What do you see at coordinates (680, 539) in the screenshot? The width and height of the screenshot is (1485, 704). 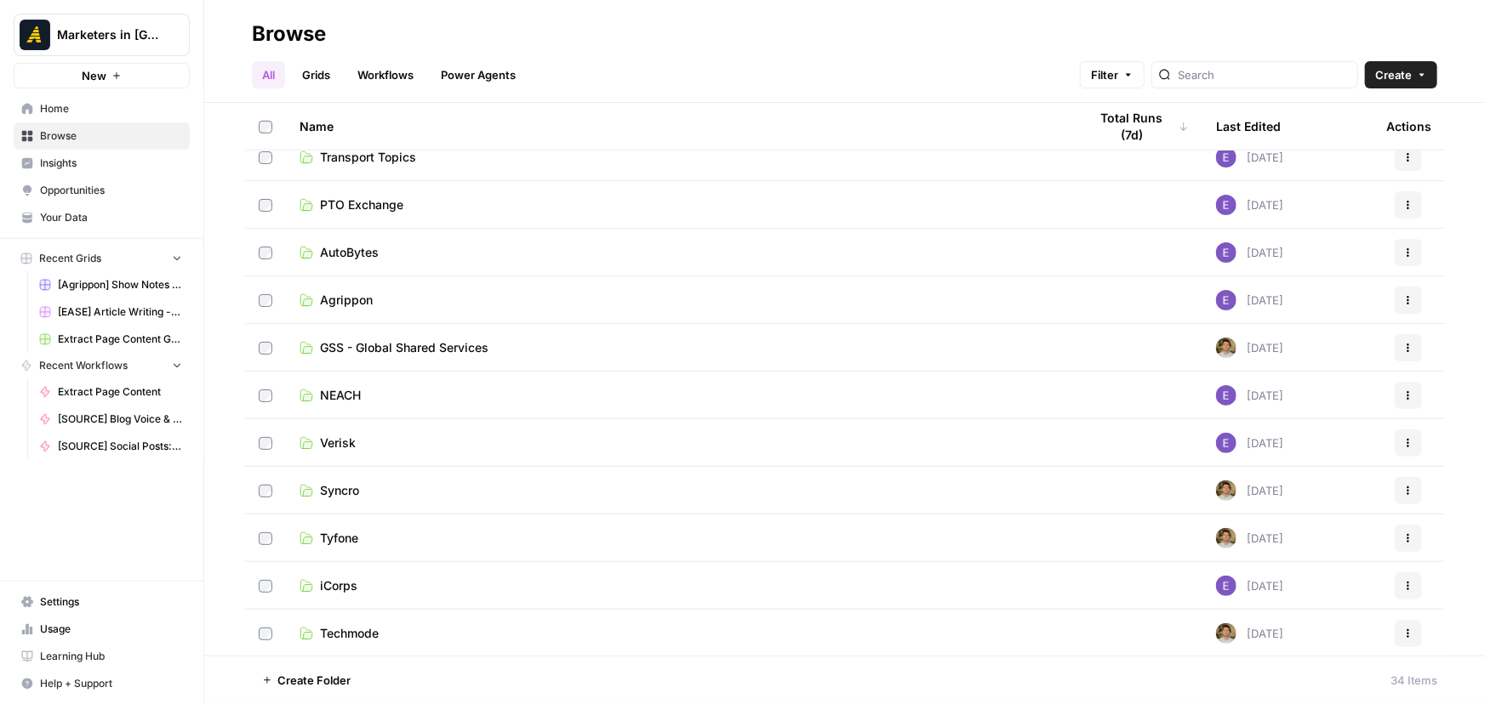 I see `a: Tyfone` at bounding box center [680, 539].